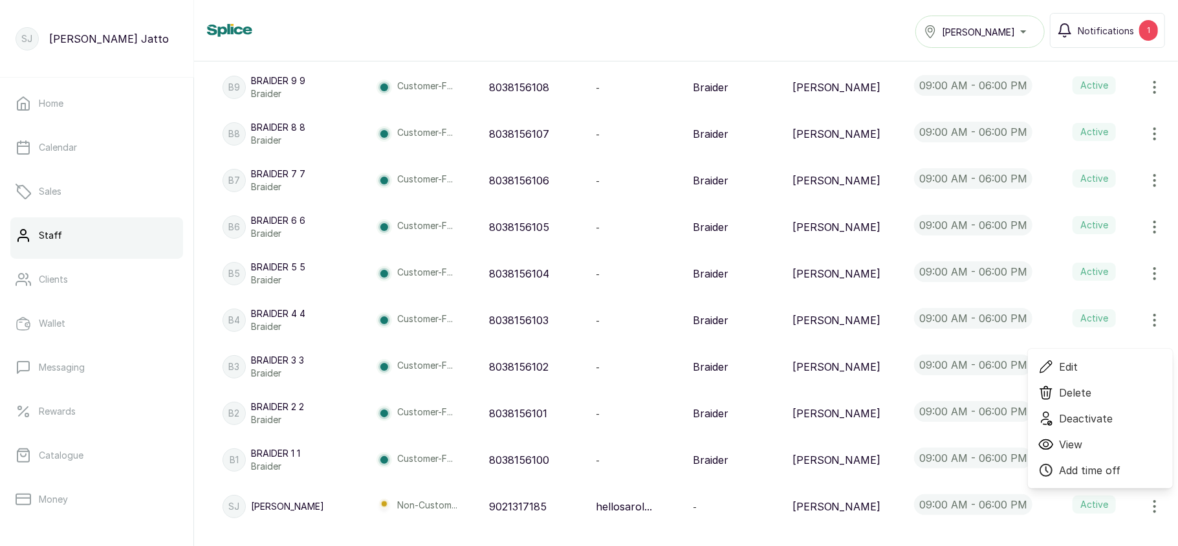 The height and width of the screenshot is (546, 1178). Describe the element at coordinates (96, 148) in the screenshot. I see `a: Calendar` at that location.